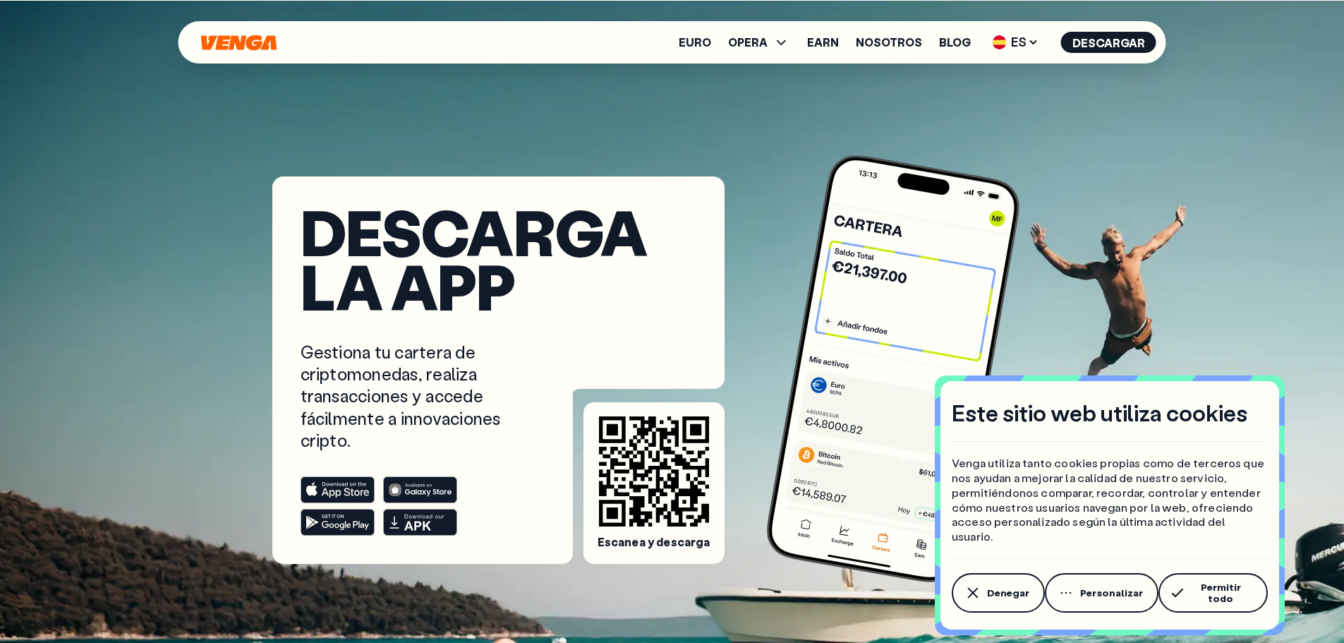  Describe the element at coordinates (1099, 413) in the screenshot. I see `h4: Este sitio web utiliza cookies` at that location.